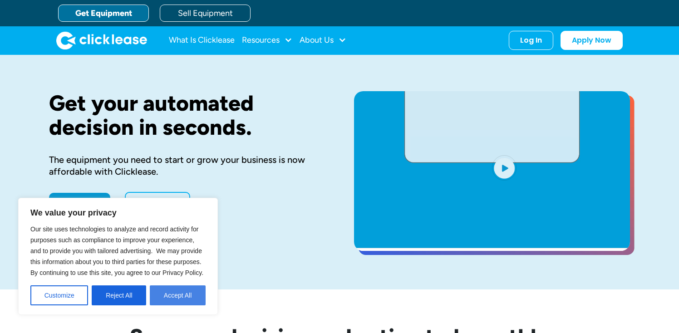 The image size is (679, 333). Describe the element at coordinates (59, 296) in the screenshot. I see `button: Customize` at that location.